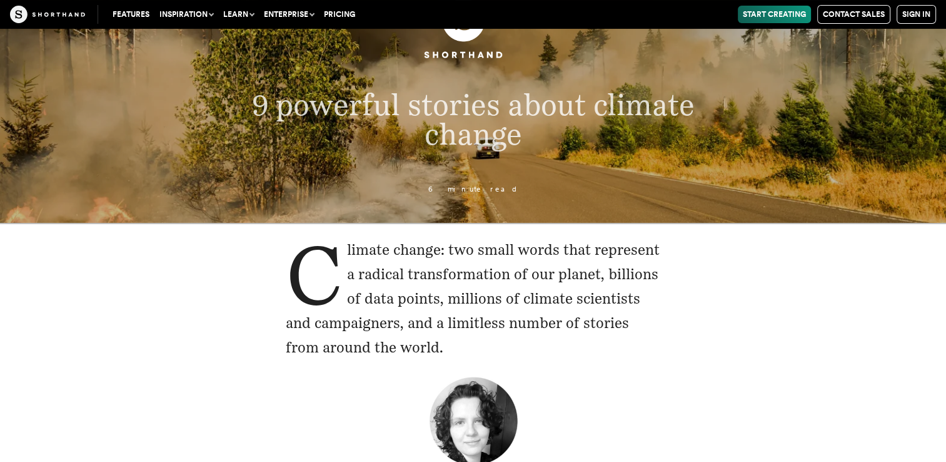 This screenshot has height=462, width=946. Describe the element at coordinates (774, 14) in the screenshot. I see `a: Start Creating` at that location.